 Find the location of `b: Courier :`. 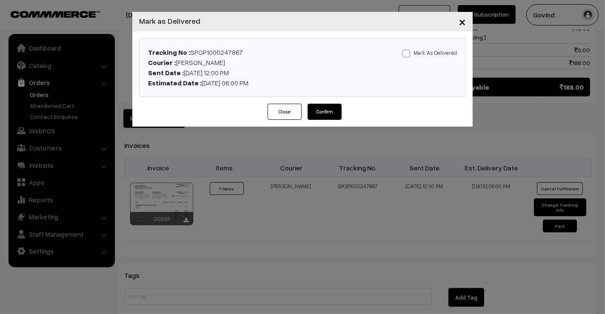

b: Courier : is located at coordinates (162, 63).